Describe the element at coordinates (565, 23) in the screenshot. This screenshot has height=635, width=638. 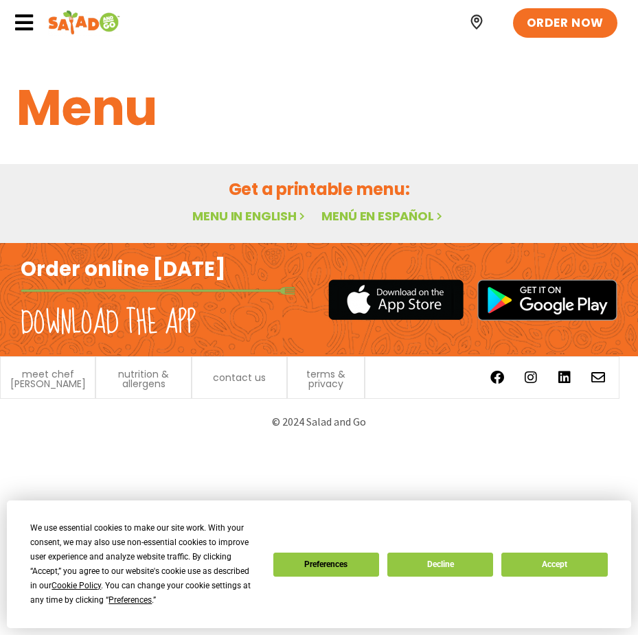
I see `a: ORDER NOW` at that location.